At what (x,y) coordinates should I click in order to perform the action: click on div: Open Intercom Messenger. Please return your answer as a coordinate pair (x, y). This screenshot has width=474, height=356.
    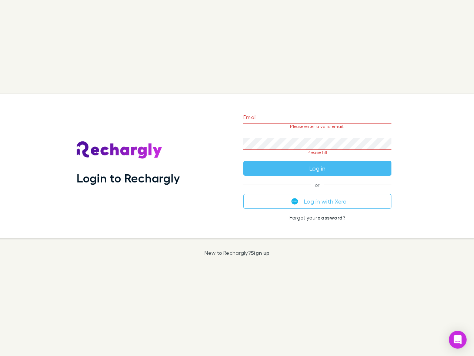
    Looking at the image, I should click on (458, 340).